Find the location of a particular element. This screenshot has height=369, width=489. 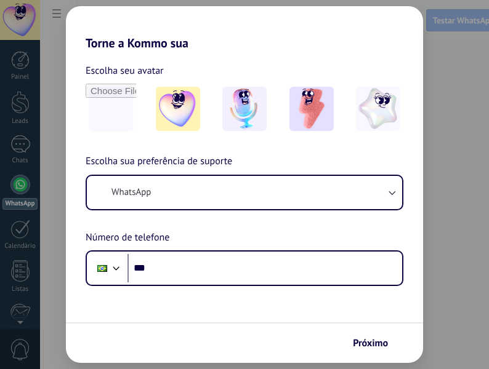

span: Próximo is located at coordinates (370, 343).